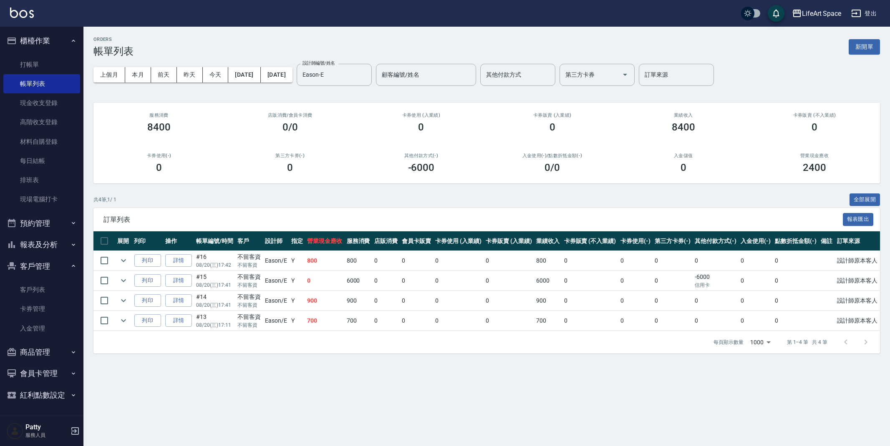 The width and height of the screenshot is (890, 446). Describe the element at coordinates (416, 241) in the screenshot. I see `th: 會員卡販賣` at that location.